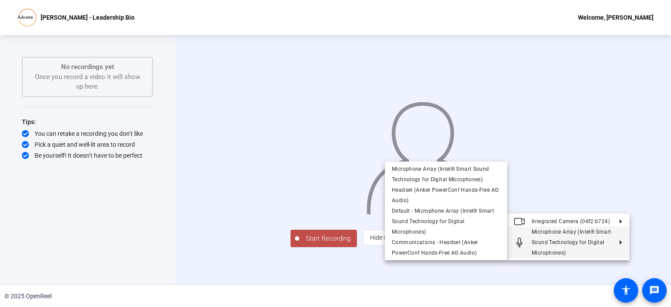 The image size is (671, 307). I want to click on mat-icon: Video camera, so click(520, 221).